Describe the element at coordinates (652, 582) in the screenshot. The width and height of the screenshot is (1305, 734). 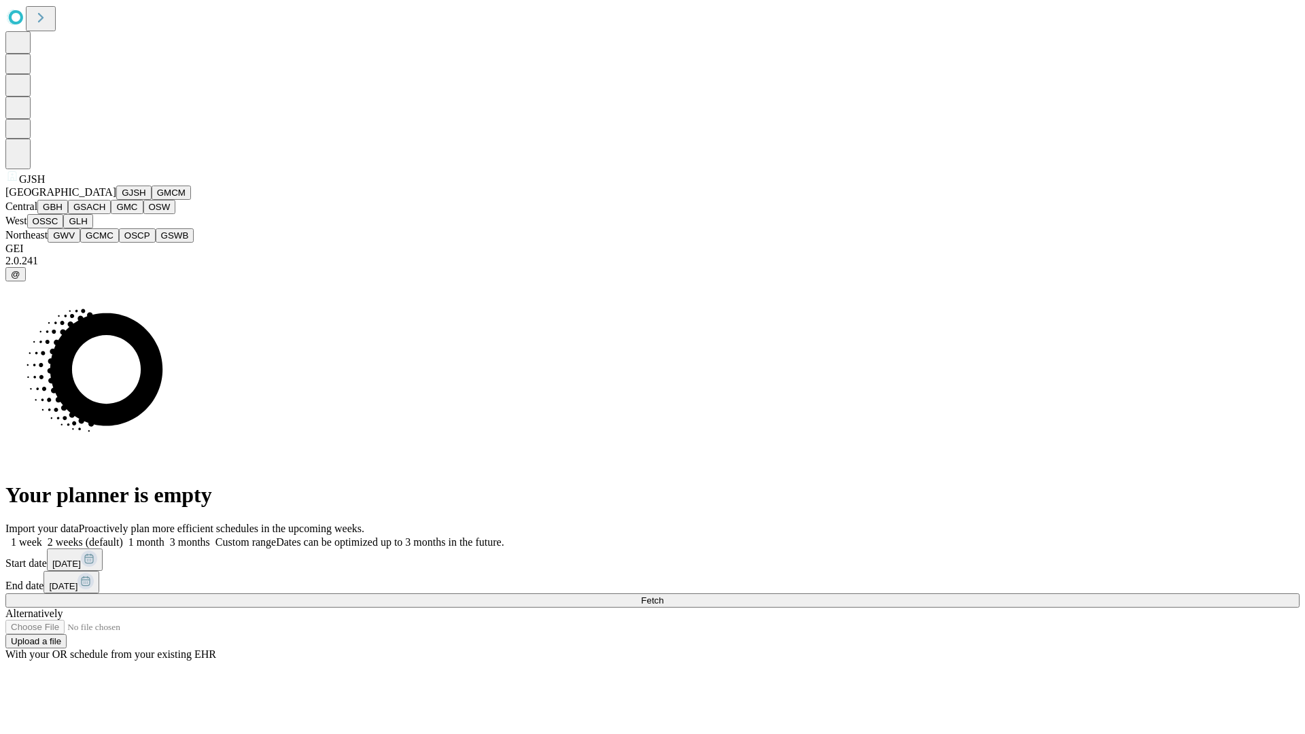
I see `div: End date` at that location.